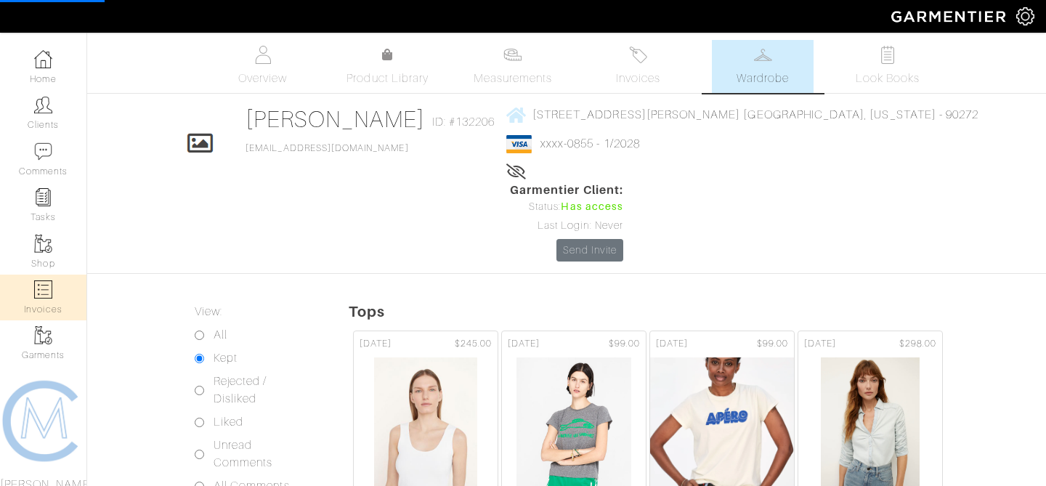 This screenshot has width=1046, height=486. I want to click on label: View:, so click(208, 311).